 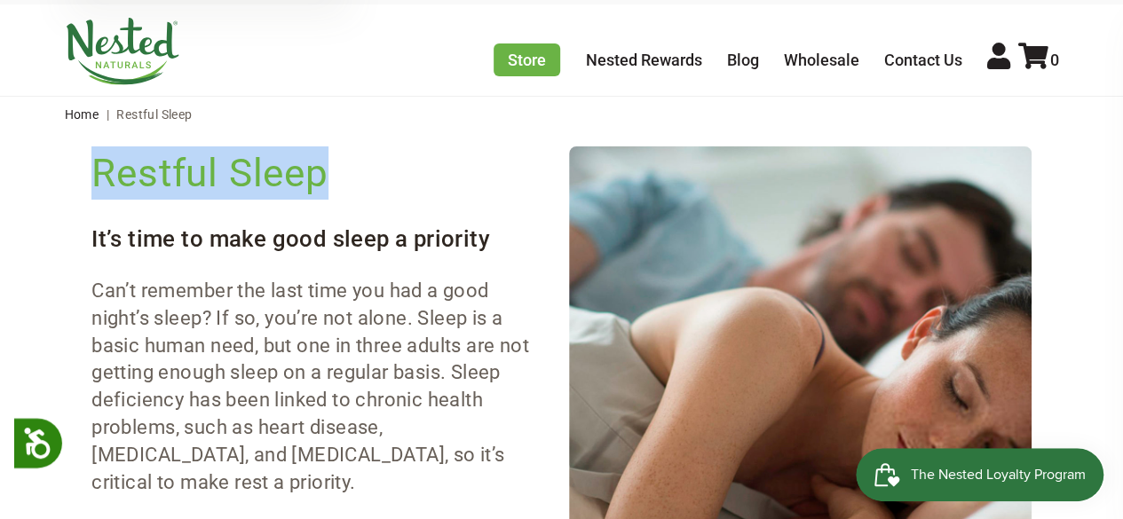 I want to click on p: Can’t remember the last time you had a good night’s sleep? If so, you’re not alone. Sleep is a ba..., so click(x=315, y=387).